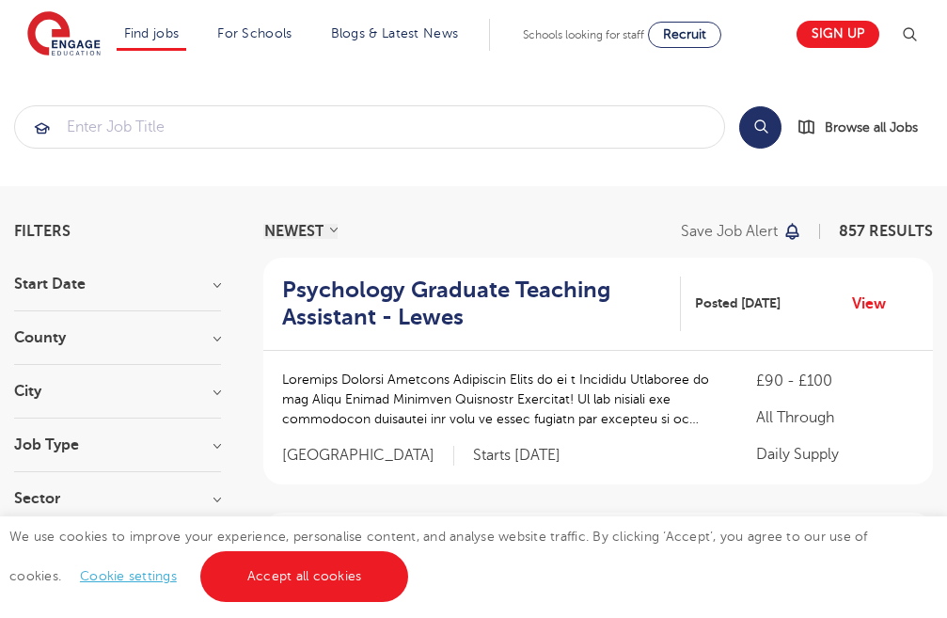 The image size is (947, 618). I want to click on span: 857 RESULTS, so click(886, 231).